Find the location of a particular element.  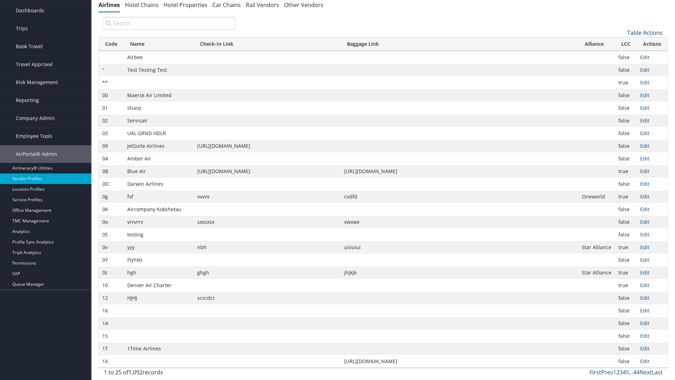

td: vvvvv is located at coordinates (267, 197).